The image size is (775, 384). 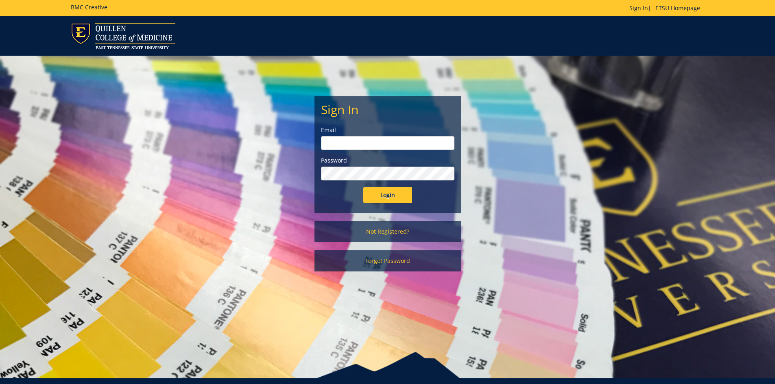 What do you see at coordinates (388, 232) in the screenshot?
I see `a: Not Registered?` at bounding box center [388, 232].